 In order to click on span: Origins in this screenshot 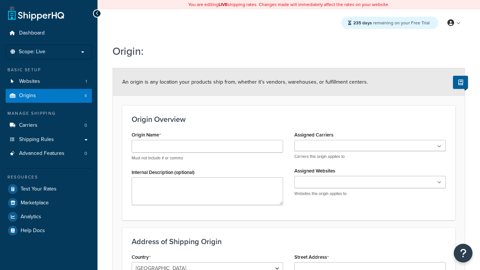, I will do `click(27, 96)`.